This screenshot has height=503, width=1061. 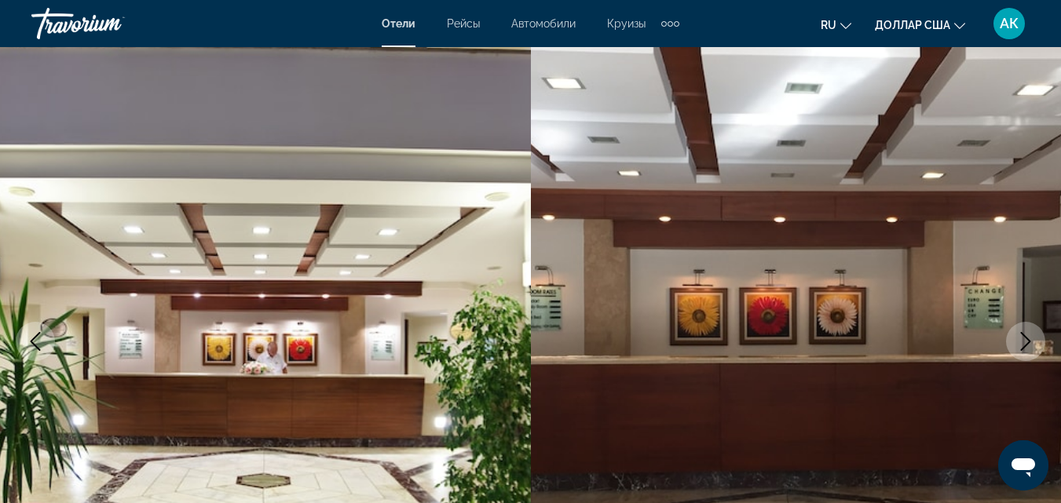 What do you see at coordinates (828, 25) in the screenshot?
I see `font: ru` at bounding box center [828, 25].